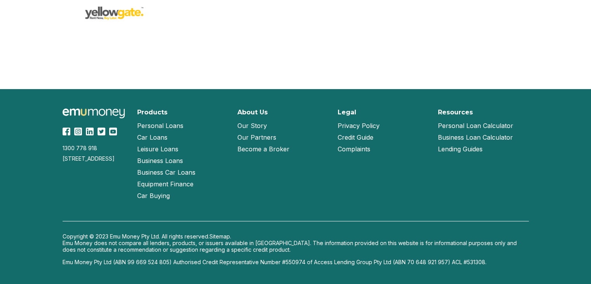 This screenshot has height=284, width=591. What do you see at coordinates (296, 262) in the screenshot?
I see `p: Emu Money Pty Ltd (ABN 99 669 524 805) Authorised Credit Representative Number #550974 of Access ...` at bounding box center [296, 262].